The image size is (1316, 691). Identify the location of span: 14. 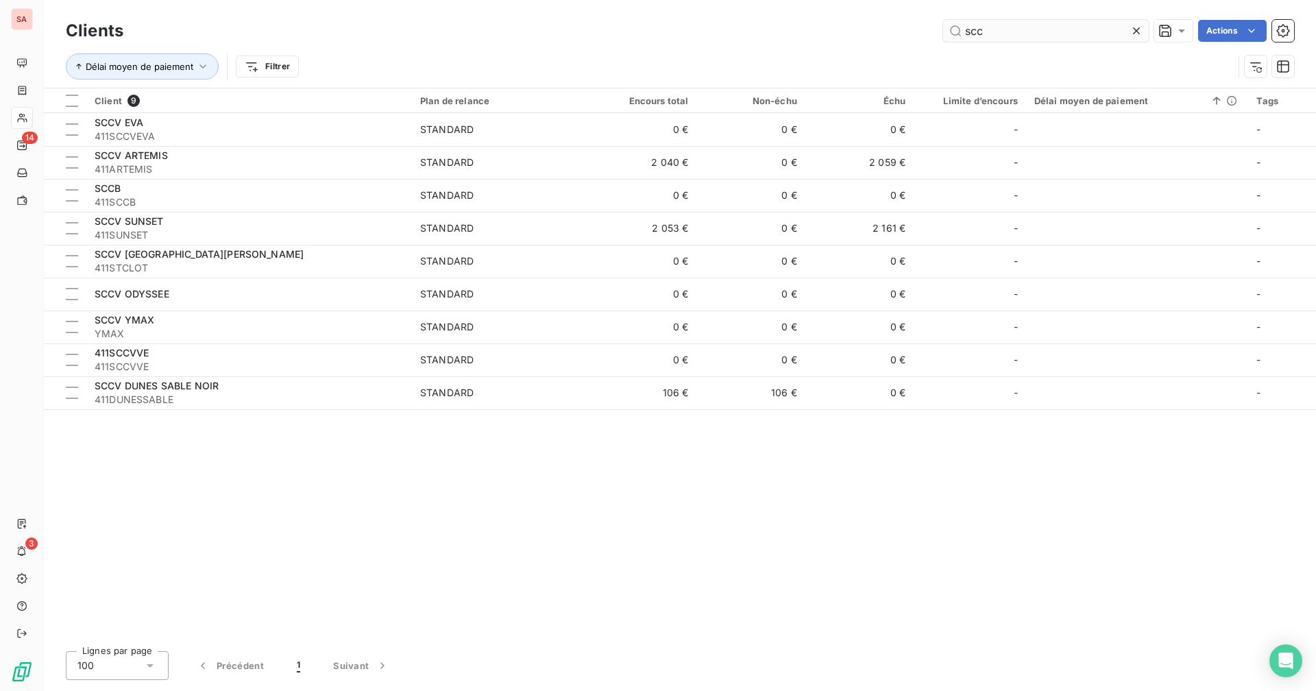
(29, 138).